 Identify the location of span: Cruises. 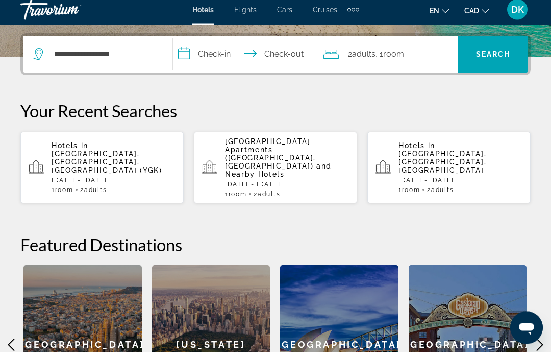
(325, 15).